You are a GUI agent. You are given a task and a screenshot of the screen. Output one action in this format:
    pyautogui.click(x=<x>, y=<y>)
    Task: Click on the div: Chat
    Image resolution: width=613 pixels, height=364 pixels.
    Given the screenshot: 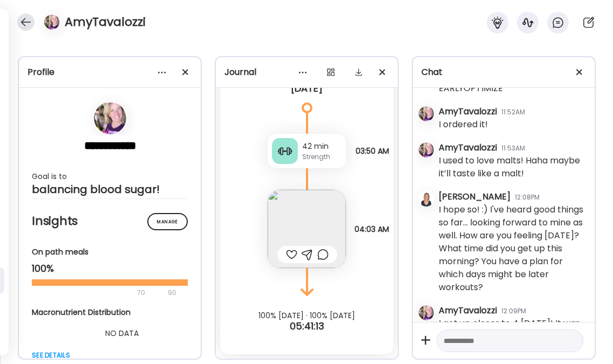 What is the action you would take?
    pyautogui.click(x=503, y=72)
    